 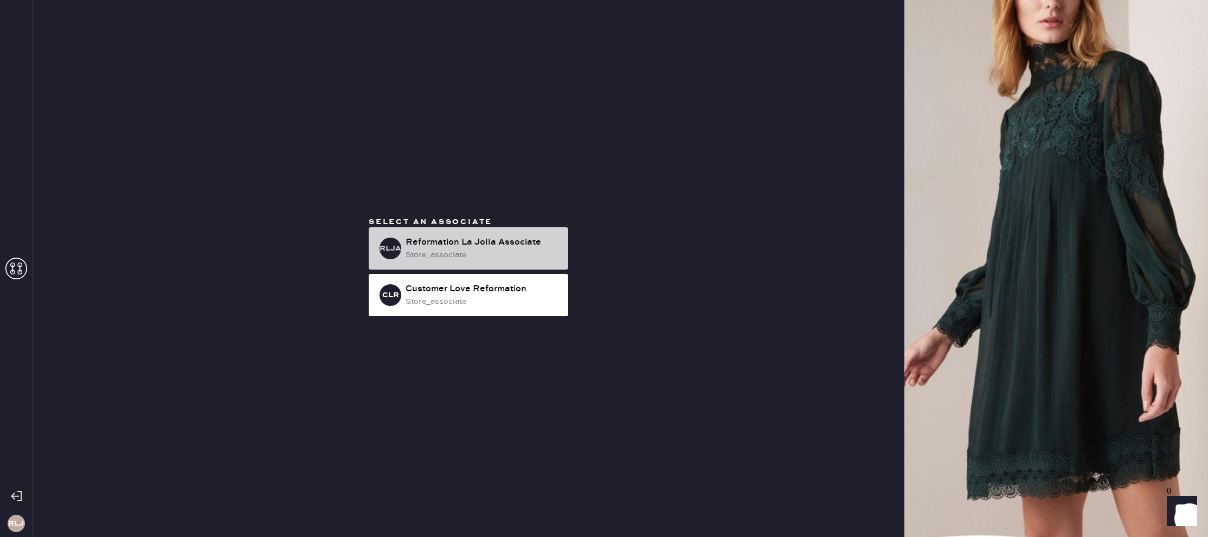 What do you see at coordinates (482, 242) in the screenshot?
I see `div: Reformation La Jolla Associate` at bounding box center [482, 242].